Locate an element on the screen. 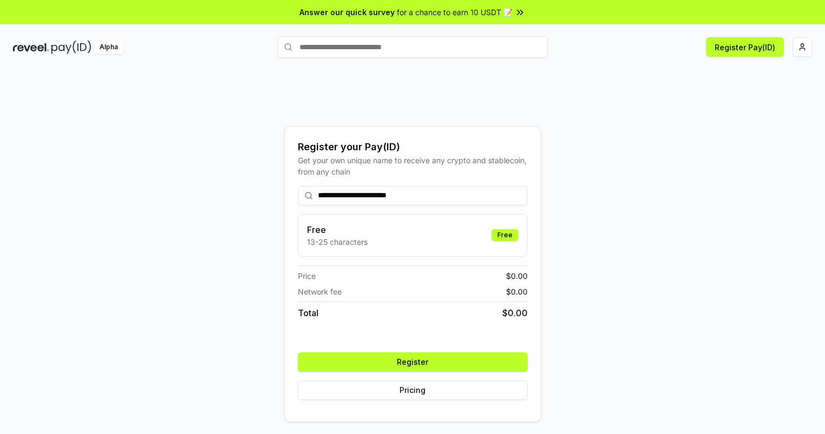  div: Get your own unique name to receive any crypto and stablecoin, from any chain is located at coordinates (413, 166).